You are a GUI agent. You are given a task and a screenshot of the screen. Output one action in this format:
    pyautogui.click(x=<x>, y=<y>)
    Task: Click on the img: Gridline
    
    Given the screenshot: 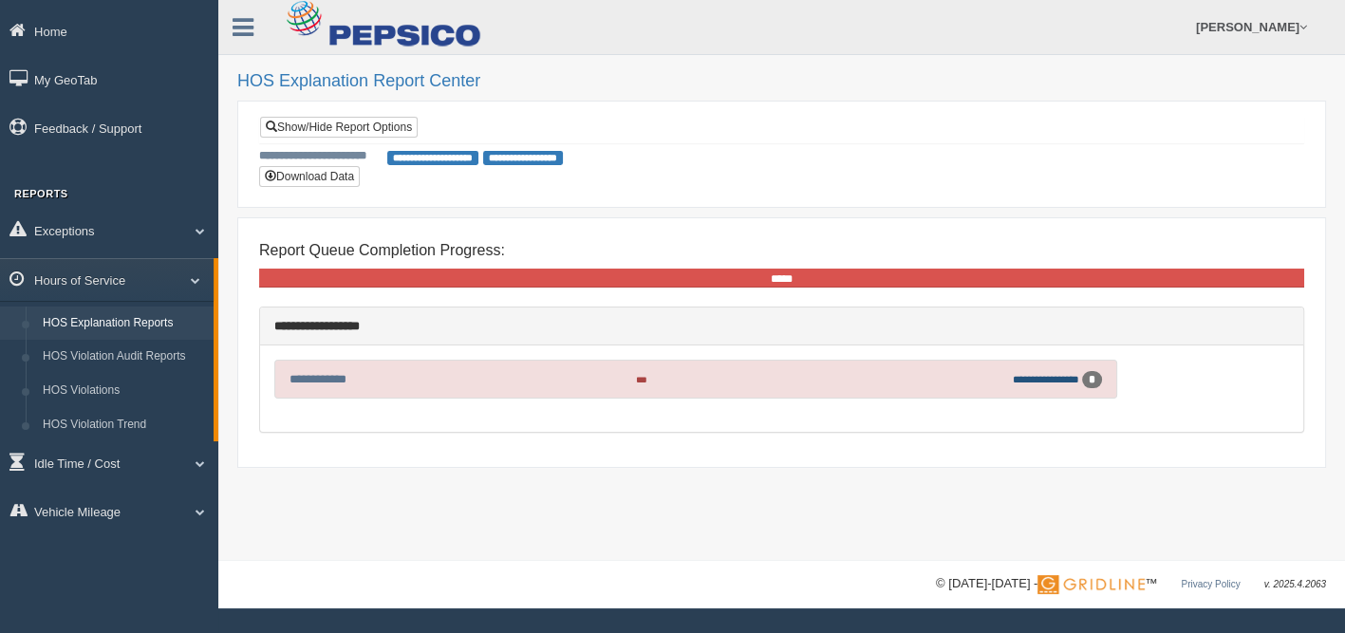 What is the action you would take?
    pyautogui.click(x=1091, y=585)
    